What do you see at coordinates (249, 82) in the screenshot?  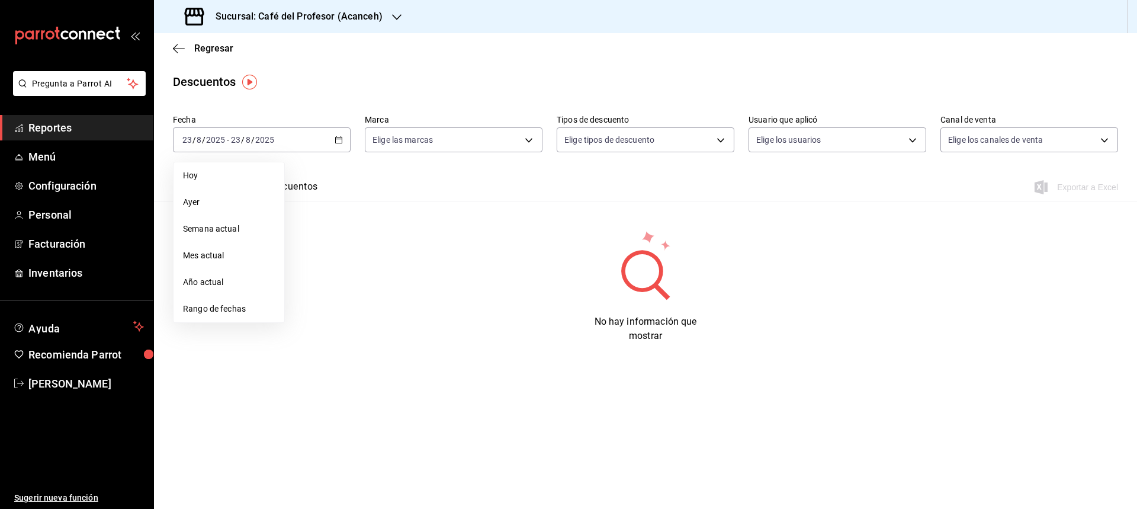 I see `img: Tooltip marker` at bounding box center [249, 82].